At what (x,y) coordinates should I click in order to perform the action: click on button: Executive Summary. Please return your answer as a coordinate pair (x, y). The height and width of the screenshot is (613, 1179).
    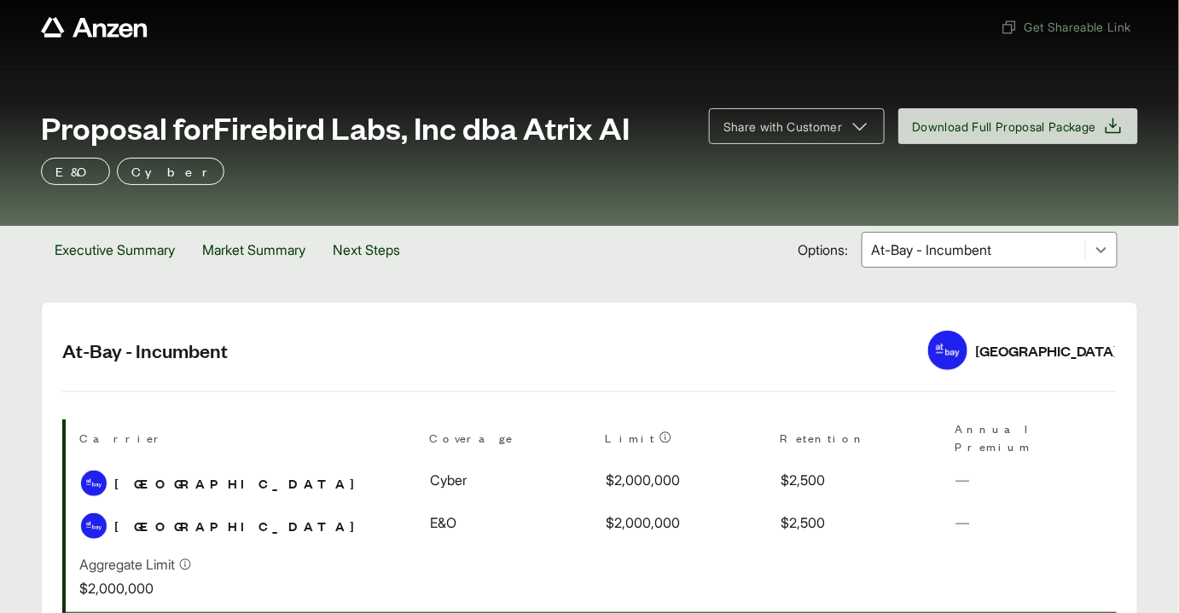
    Looking at the image, I should click on (114, 250).